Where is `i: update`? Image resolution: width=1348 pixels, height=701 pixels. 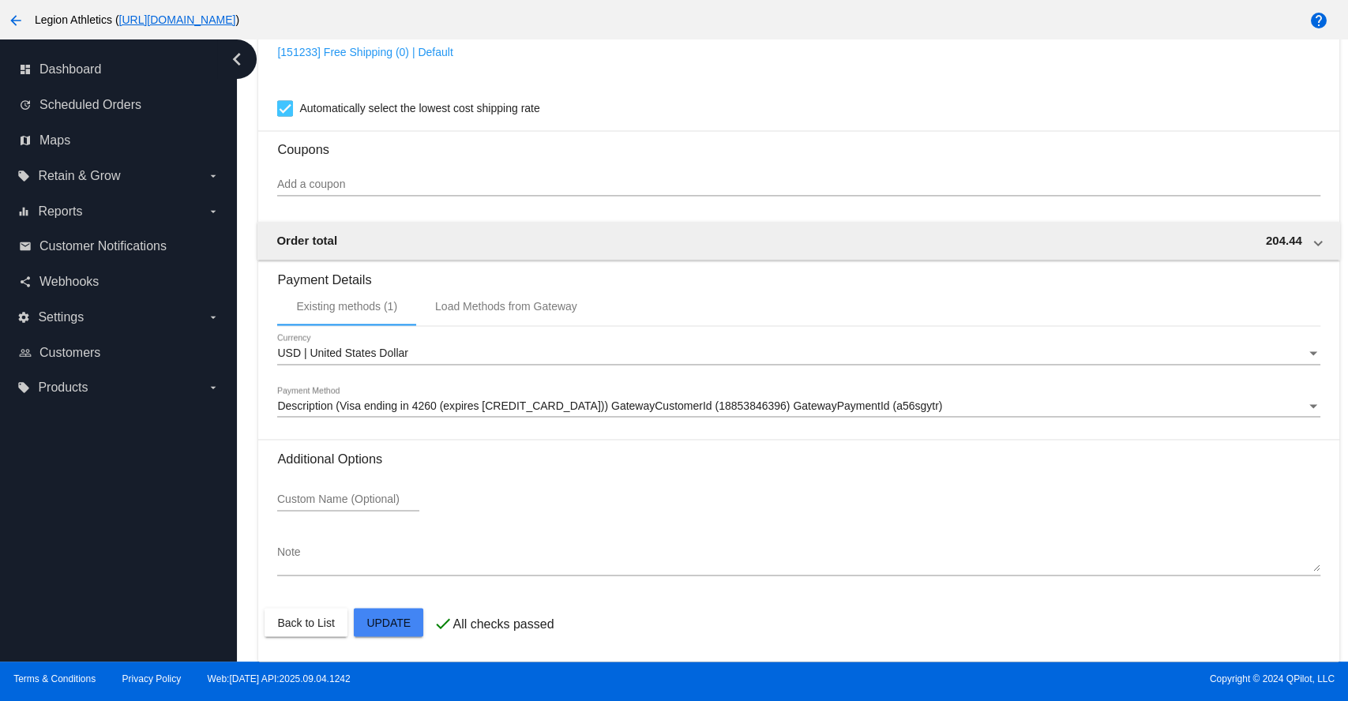 i: update is located at coordinates (25, 105).